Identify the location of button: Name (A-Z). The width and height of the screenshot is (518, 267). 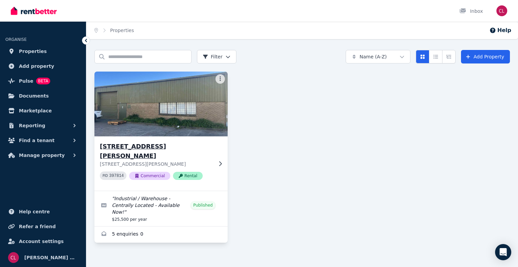
(378, 57).